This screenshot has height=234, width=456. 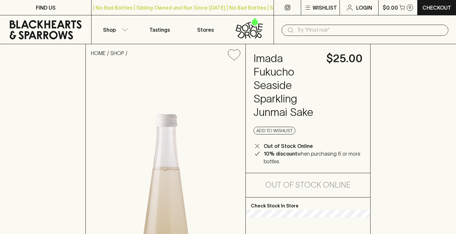 What do you see at coordinates (98, 53) in the screenshot?
I see `a: HOME` at bounding box center [98, 53].